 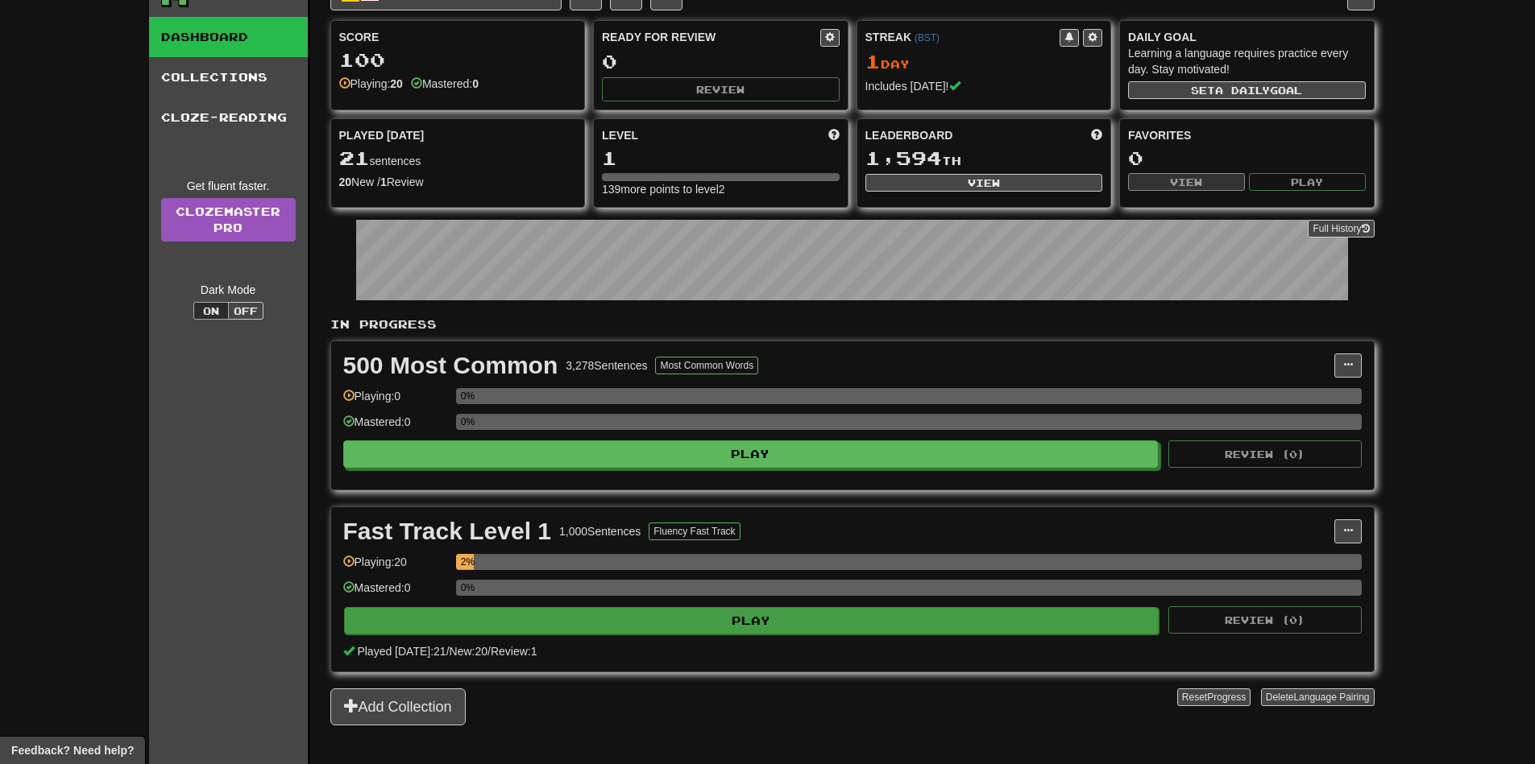 I want to click on div: th, so click(x=984, y=159).